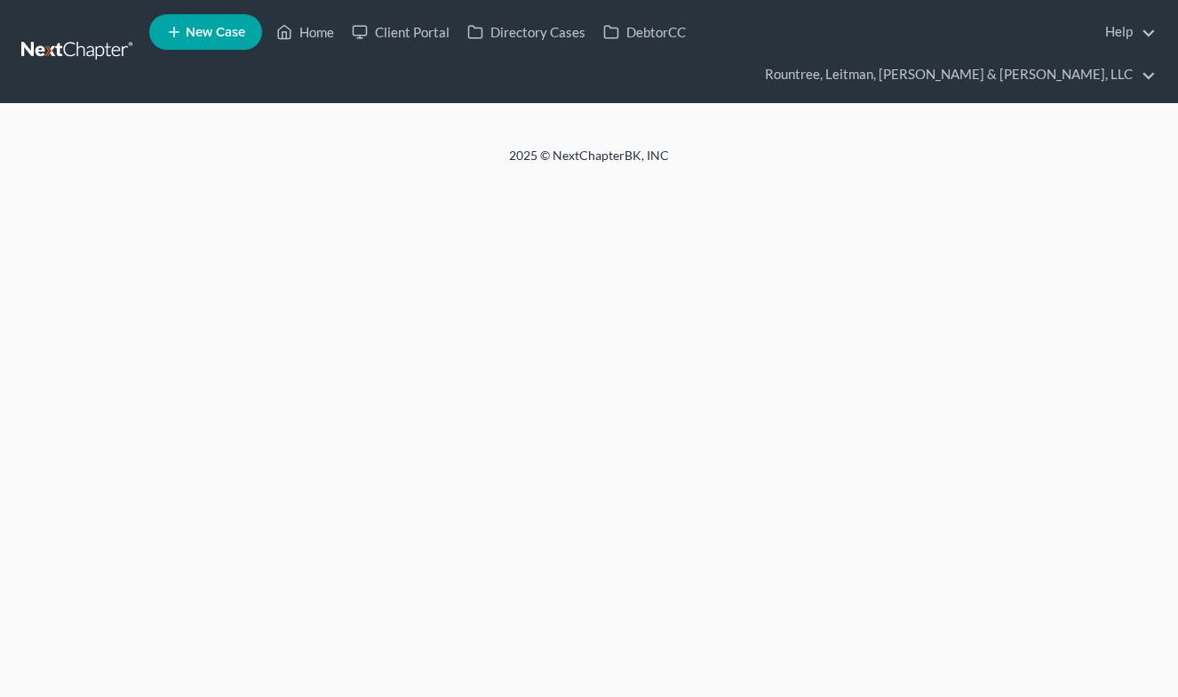 The image size is (1178, 697). I want to click on a: Help, so click(1126, 32).